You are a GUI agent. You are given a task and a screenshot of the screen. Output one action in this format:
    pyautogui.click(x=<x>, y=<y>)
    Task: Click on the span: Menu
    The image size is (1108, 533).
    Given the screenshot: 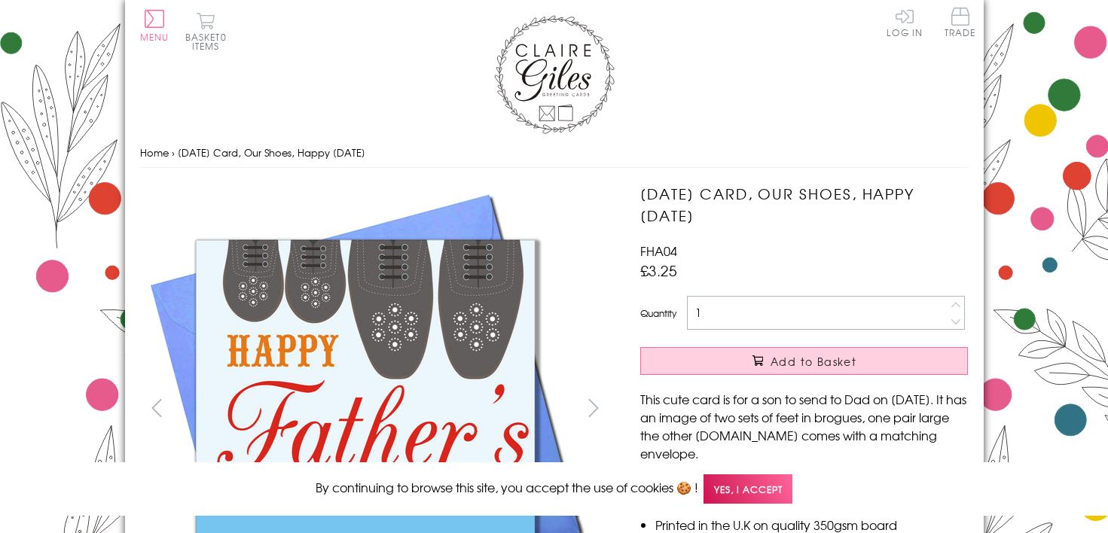 What is the action you would take?
    pyautogui.click(x=154, y=37)
    